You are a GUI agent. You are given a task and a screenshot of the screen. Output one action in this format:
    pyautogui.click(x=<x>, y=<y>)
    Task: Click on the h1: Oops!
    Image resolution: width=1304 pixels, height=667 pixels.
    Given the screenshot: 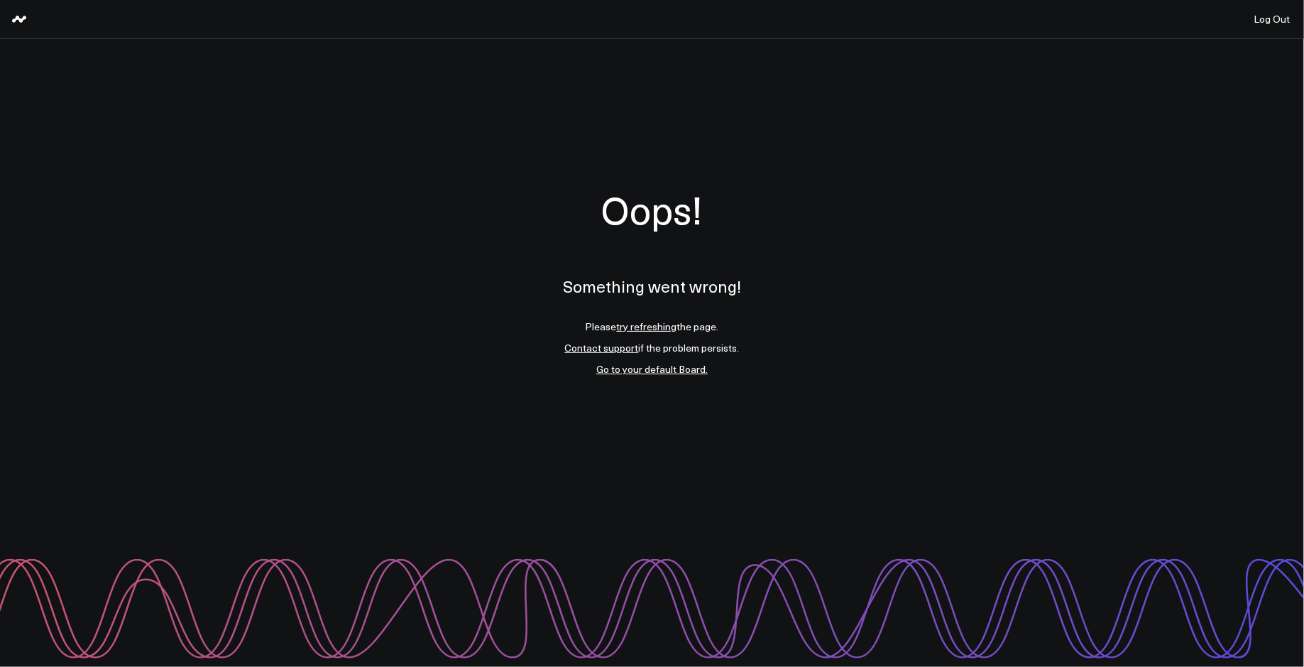 What is the action you would take?
    pyautogui.click(x=652, y=209)
    